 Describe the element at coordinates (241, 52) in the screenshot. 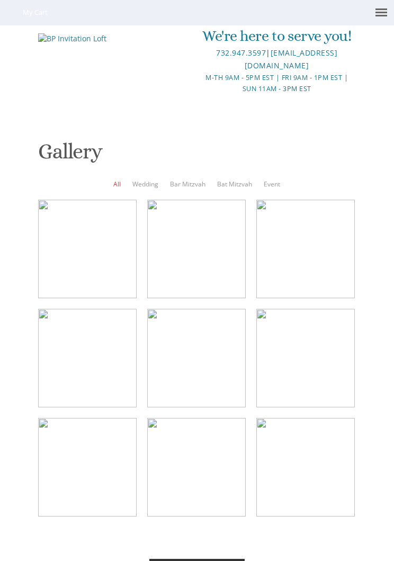

I see `a: 732.947.3597` at that location.